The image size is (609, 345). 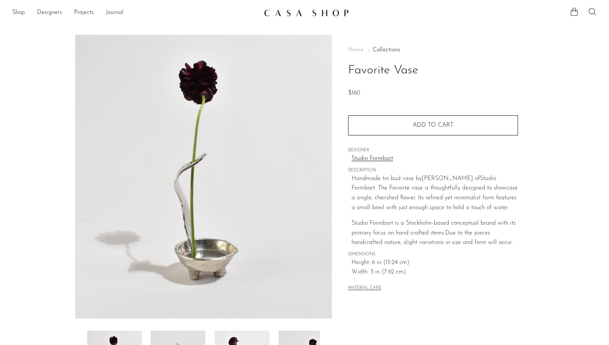 I want to click on nav: Desktop navigation, so click(x=135, y=13).